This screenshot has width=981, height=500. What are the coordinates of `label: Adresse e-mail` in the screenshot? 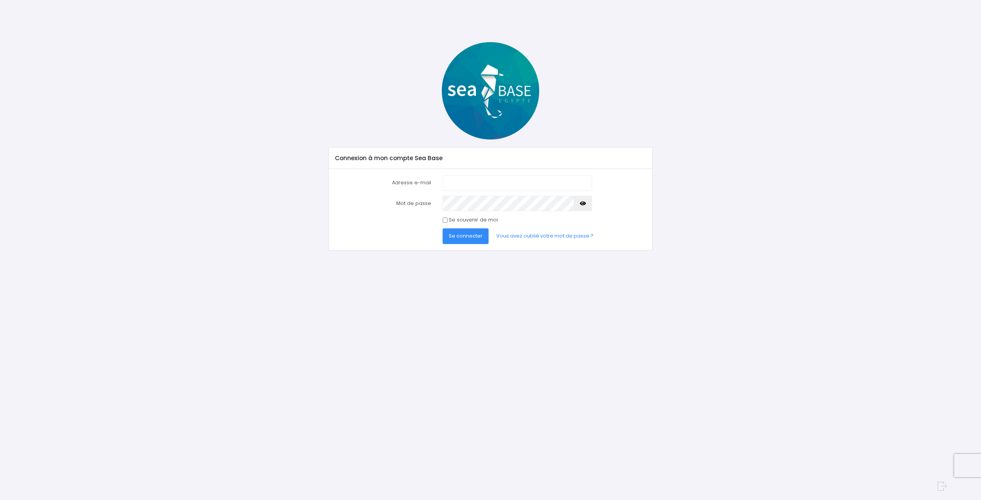 It's located at (383, 183).